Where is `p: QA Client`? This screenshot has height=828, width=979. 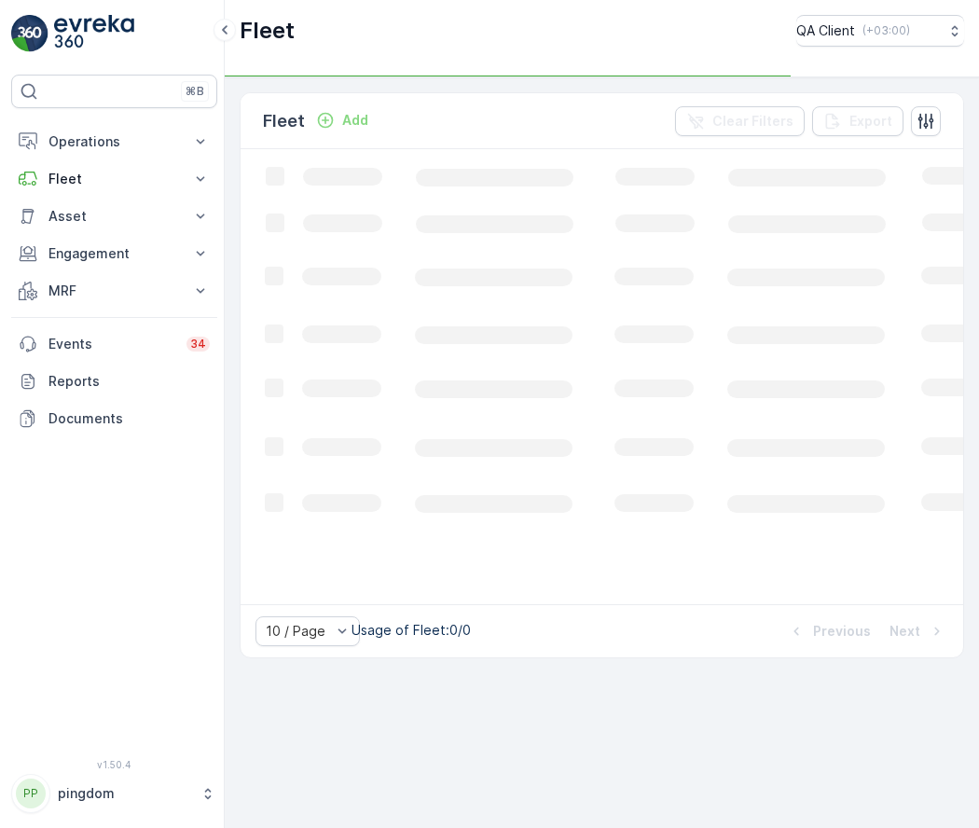 p: QA Client is located at coordinates (826, 31).